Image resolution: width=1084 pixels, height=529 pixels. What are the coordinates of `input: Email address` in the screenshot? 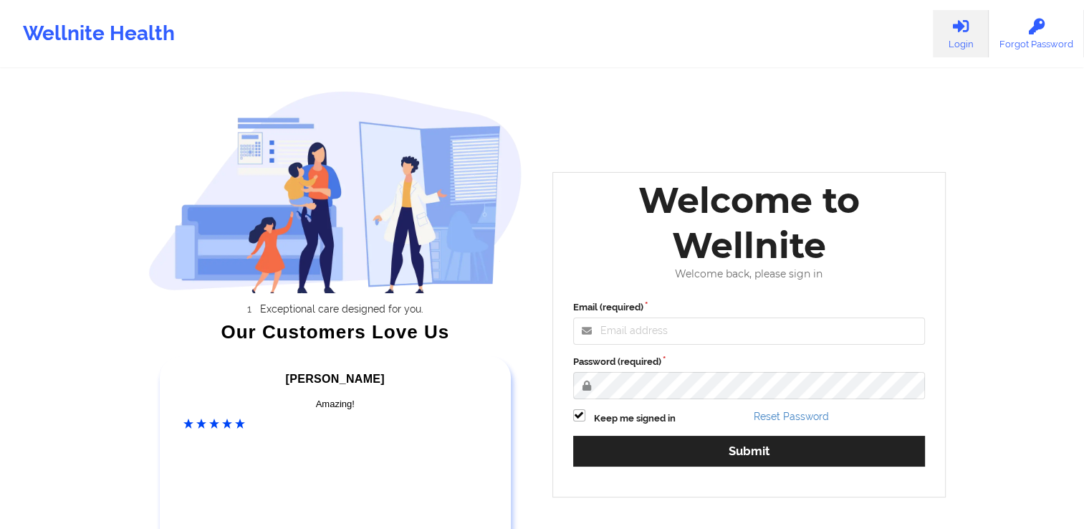 It's located at (750, 331).